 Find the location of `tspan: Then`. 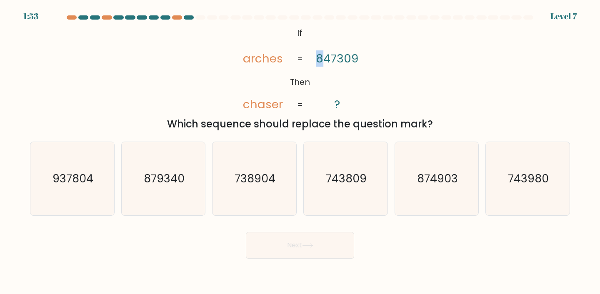

tspan: Then is located at coordinates (300, 82).